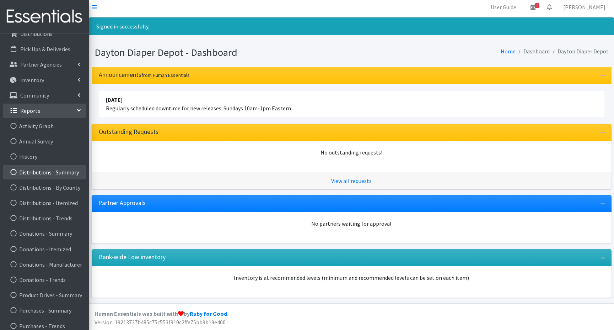  What do you see at coordinates (44, 126) in the screenshot?
I see `a: Activity Graph` at bounding box center [44, 126].